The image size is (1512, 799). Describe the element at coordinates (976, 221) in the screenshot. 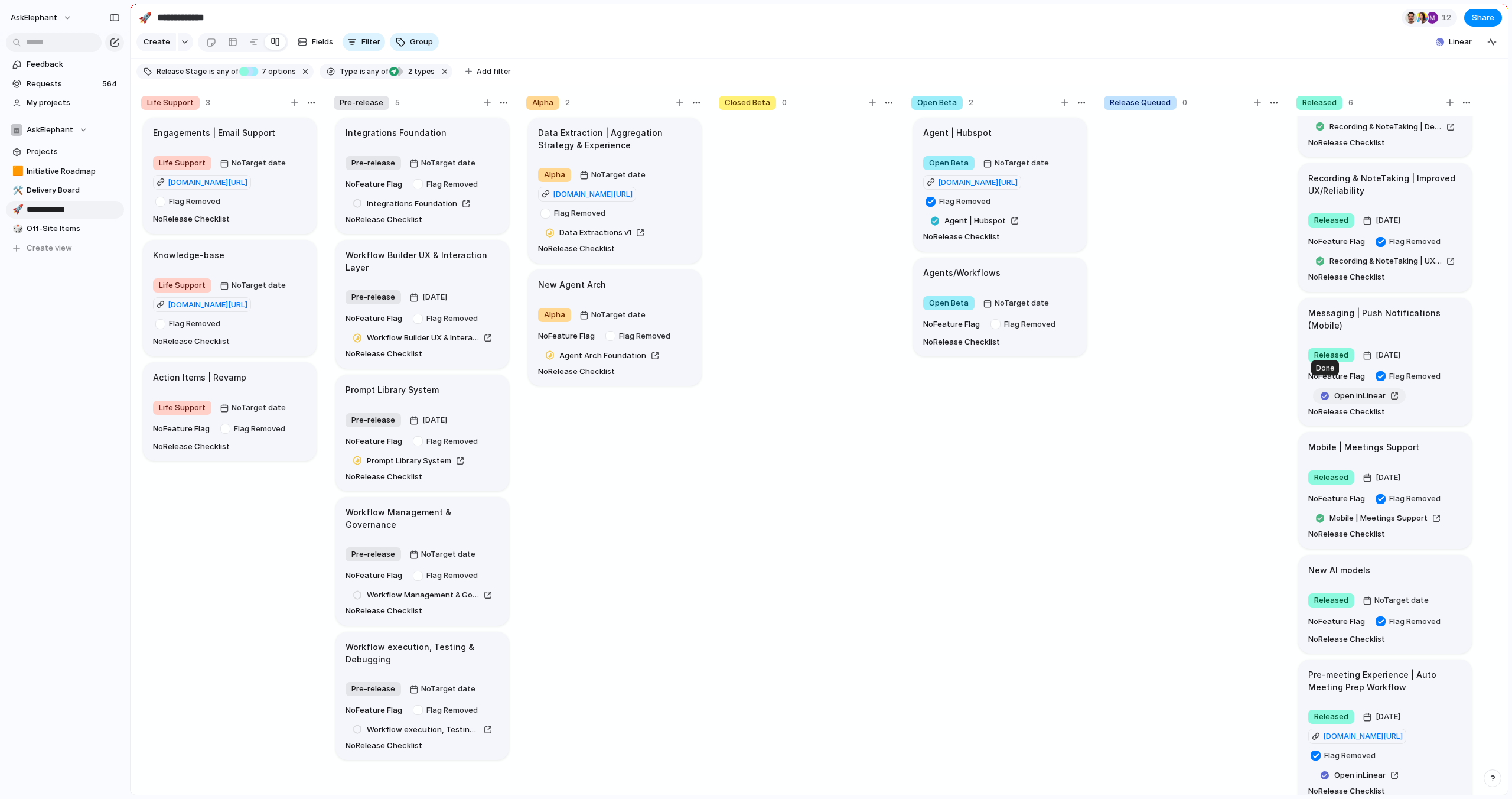

I see `span: Agent | Hubspot` at that location.